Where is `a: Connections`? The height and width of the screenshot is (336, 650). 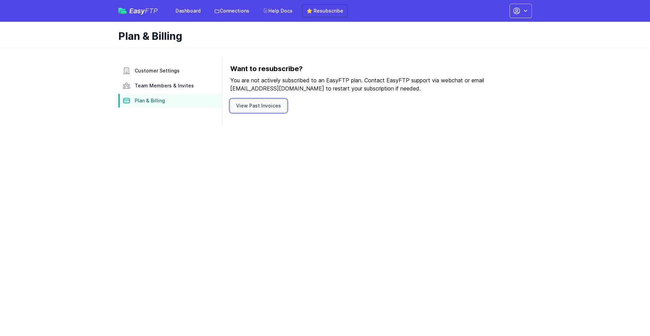
a: Connections is located at coordinates (232, 11).